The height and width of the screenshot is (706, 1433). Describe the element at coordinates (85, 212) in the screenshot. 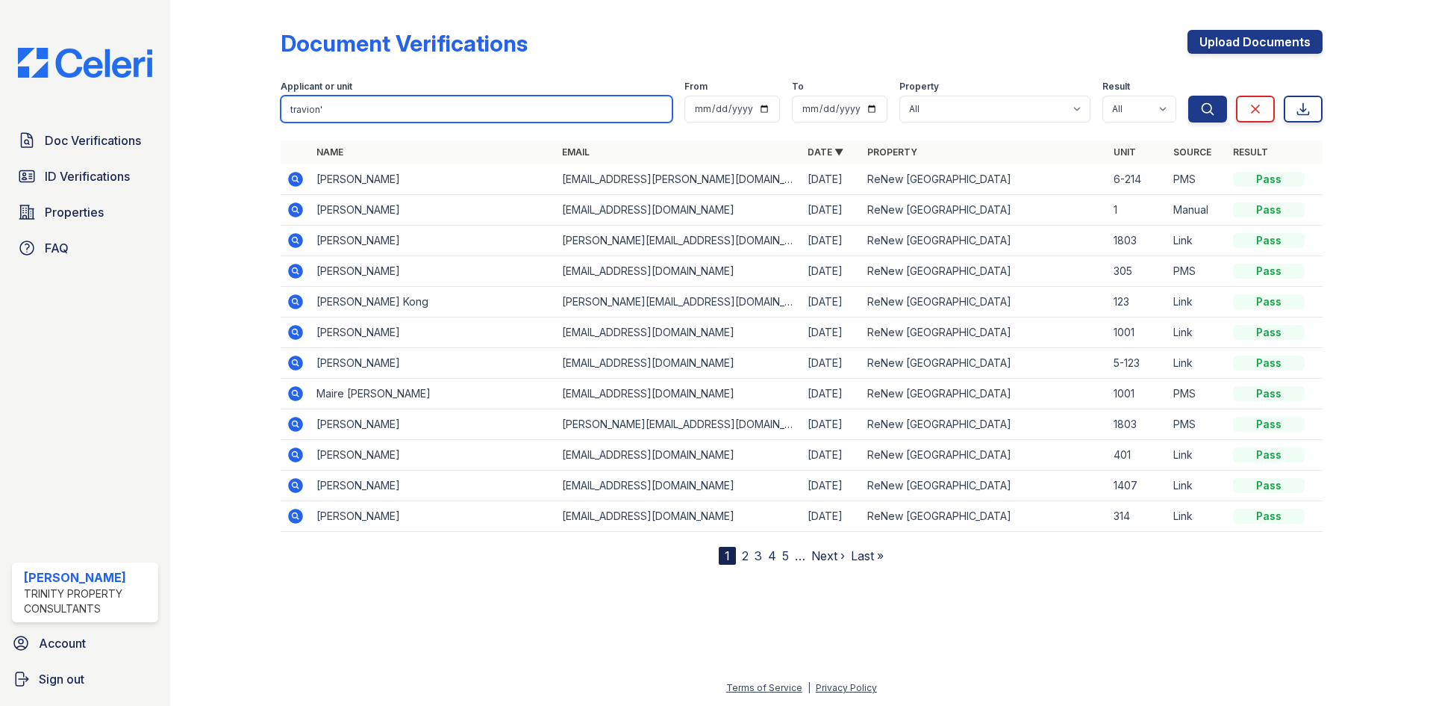

I see `a: Properties` at that location.